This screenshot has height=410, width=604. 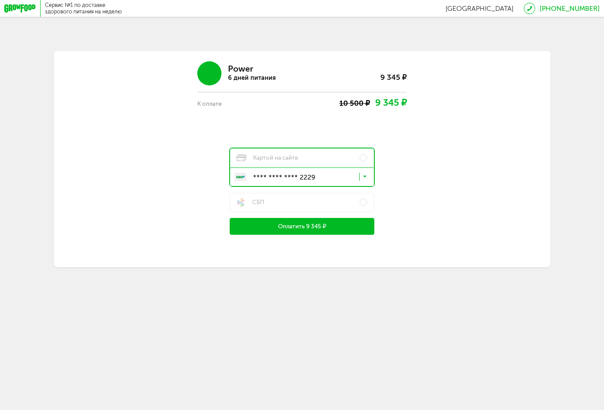 What do you see at coordinates (302, 226) in the screenshot?
I see `button: Оплатить 9 345 ₽` at bounding box center [302, 226].